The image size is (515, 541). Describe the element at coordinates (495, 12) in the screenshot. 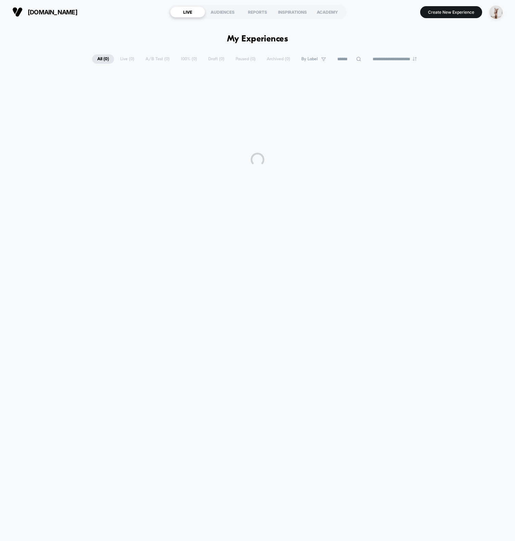

I see `button: ppic` at that location.